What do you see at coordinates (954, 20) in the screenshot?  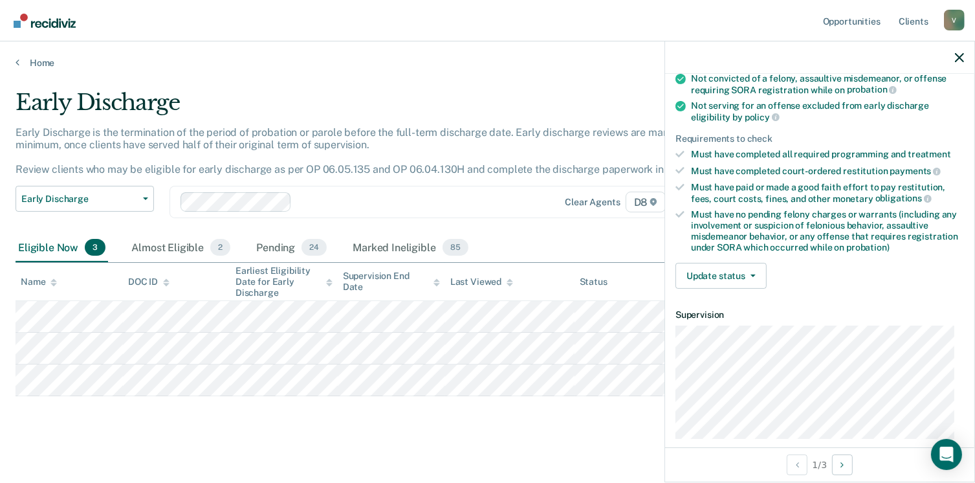 I see `div: V` at bounding box center [954, 20].